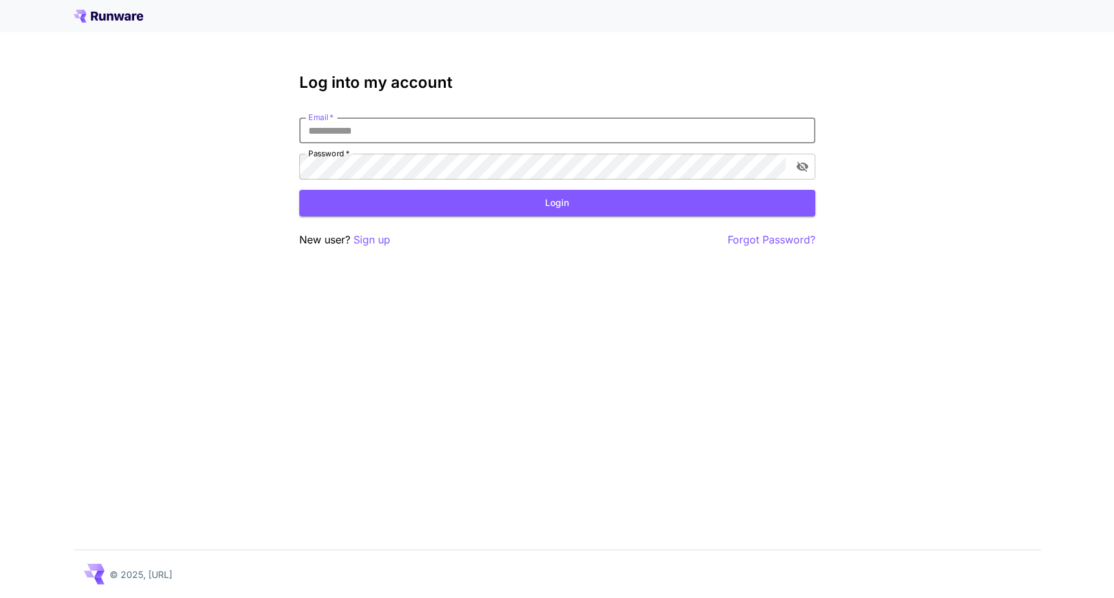  What do you see at coordinates (372, 239) in the screenshot?
I see `p: Sign up` at bounding box center [372, 239].